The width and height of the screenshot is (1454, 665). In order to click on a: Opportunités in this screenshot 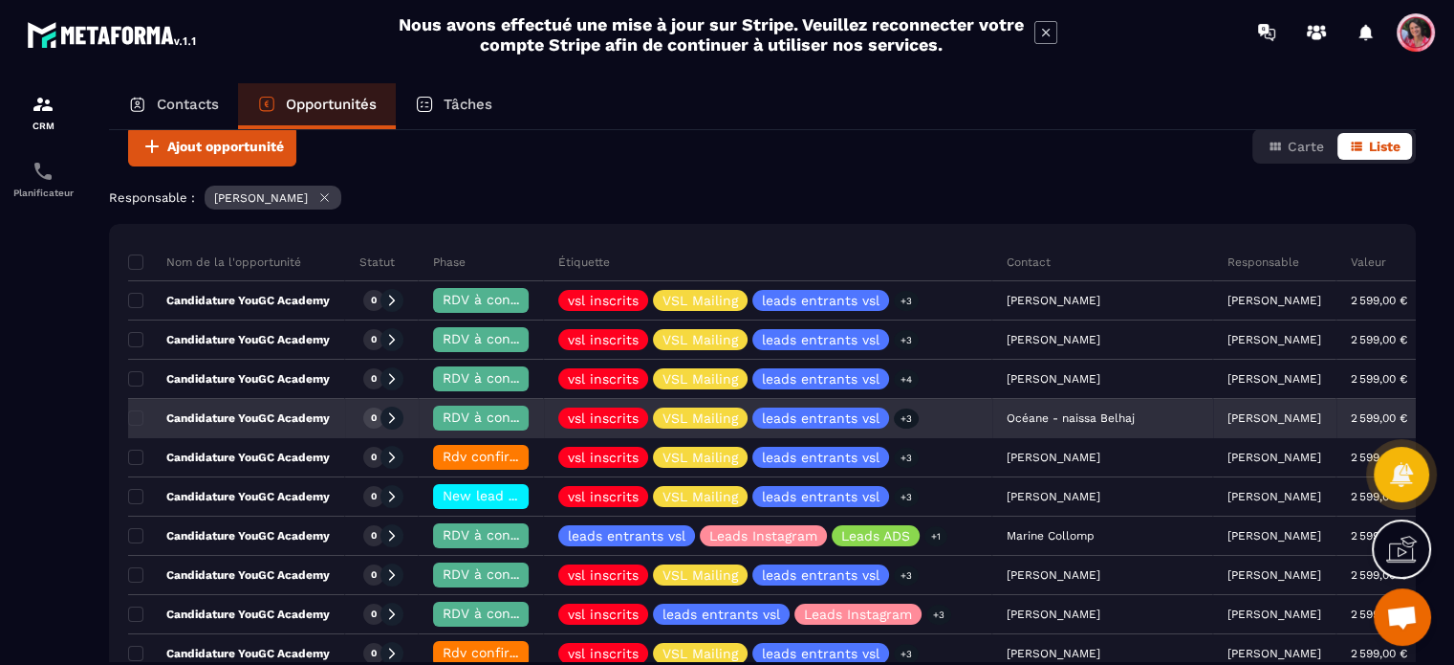, I will do `click(317, 106)`.